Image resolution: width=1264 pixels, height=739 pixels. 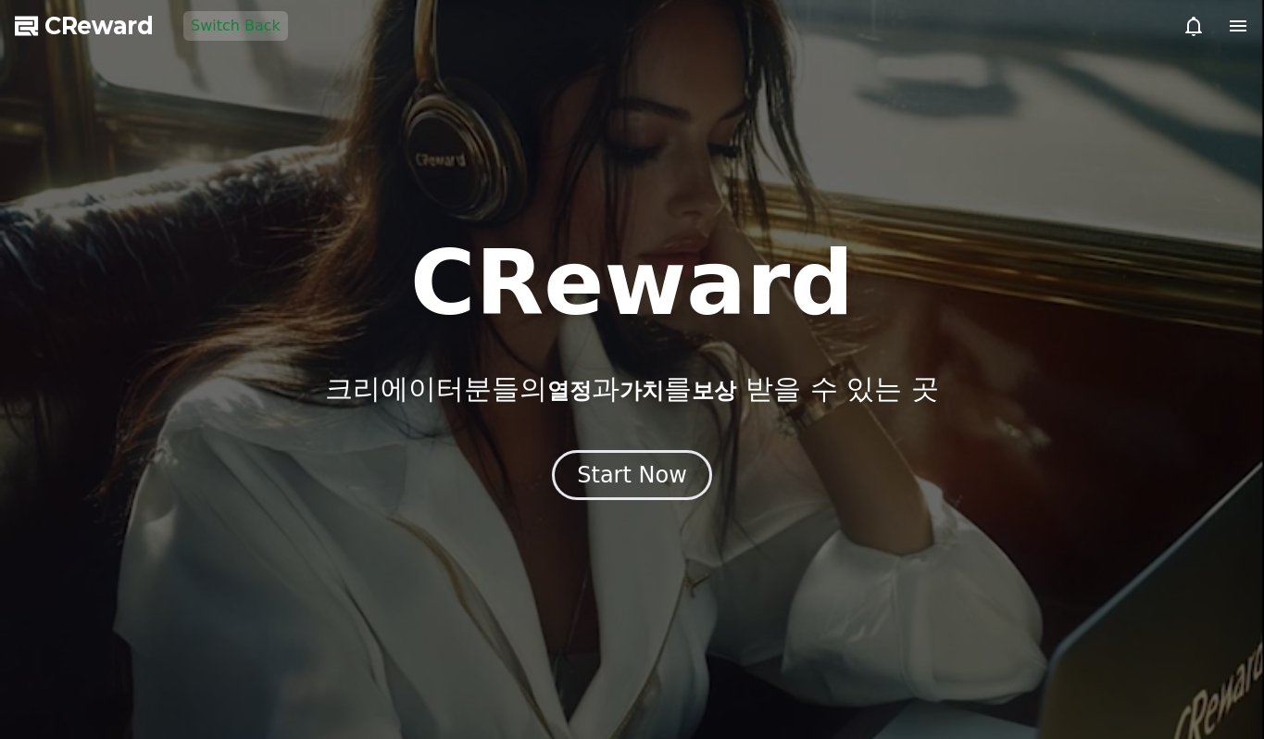 I want to click on p: 크리에이터분들의 과 를 받을 수 있는 곳, so click(x=632, y=389).